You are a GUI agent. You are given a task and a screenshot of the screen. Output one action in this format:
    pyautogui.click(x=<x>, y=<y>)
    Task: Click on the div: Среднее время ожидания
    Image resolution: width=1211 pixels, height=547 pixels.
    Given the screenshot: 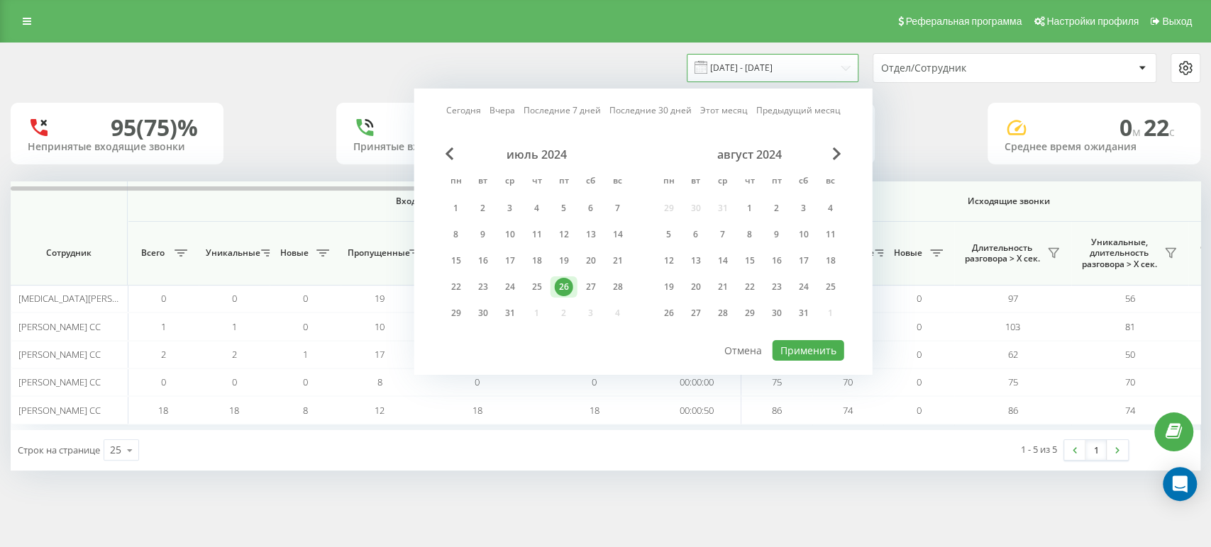 What is the action you would take?
    pyautogui.click(x=1093, y=147)
    